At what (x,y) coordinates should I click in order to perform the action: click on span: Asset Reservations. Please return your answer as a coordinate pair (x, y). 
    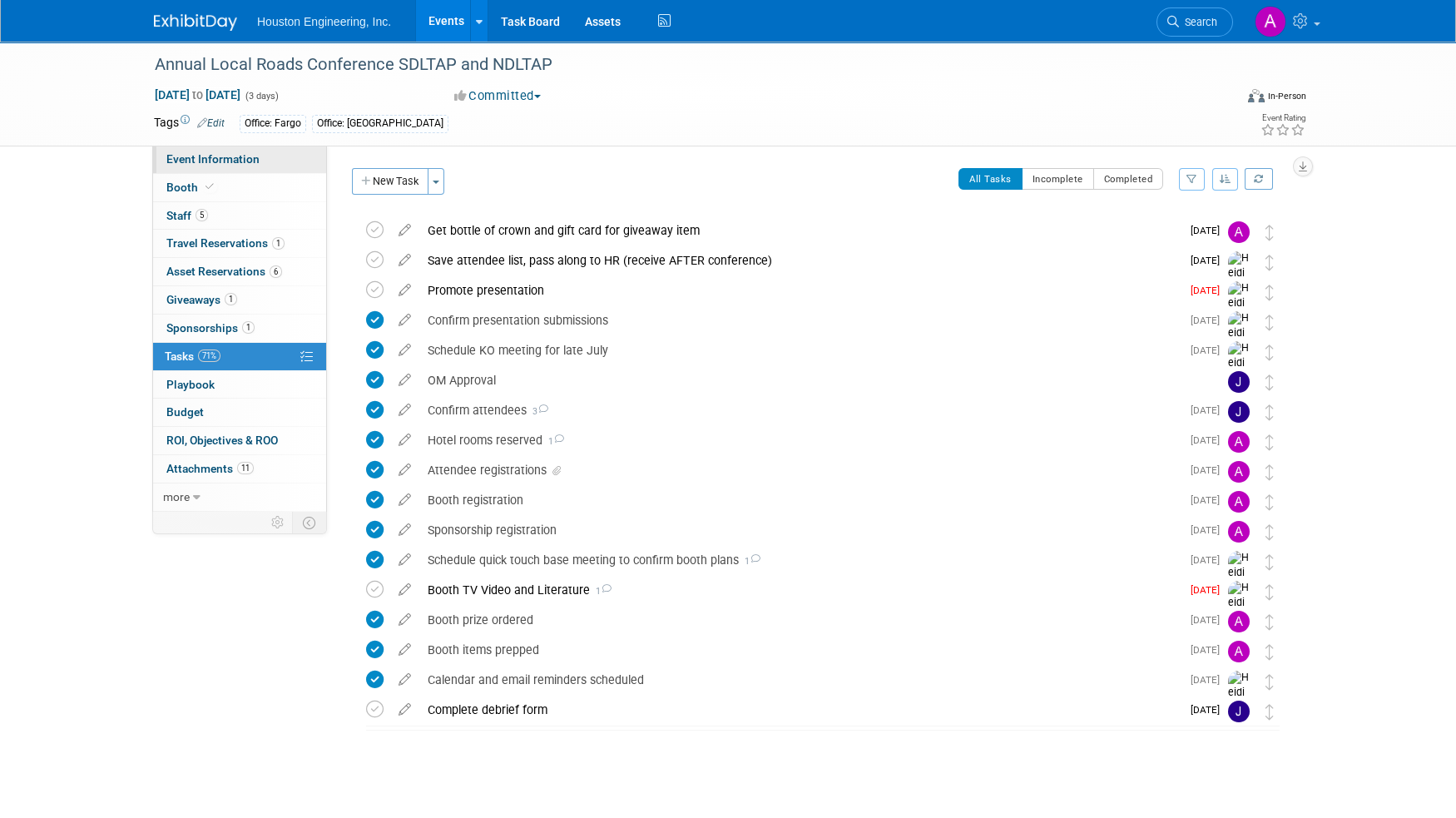
    Looking at the image, I should click on (224, 271).